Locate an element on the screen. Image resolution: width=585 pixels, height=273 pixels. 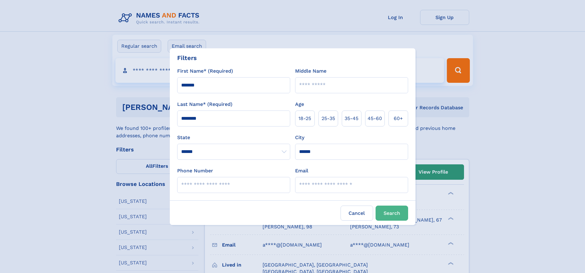
span: 18‑25 is located at coordinates (305, 118).